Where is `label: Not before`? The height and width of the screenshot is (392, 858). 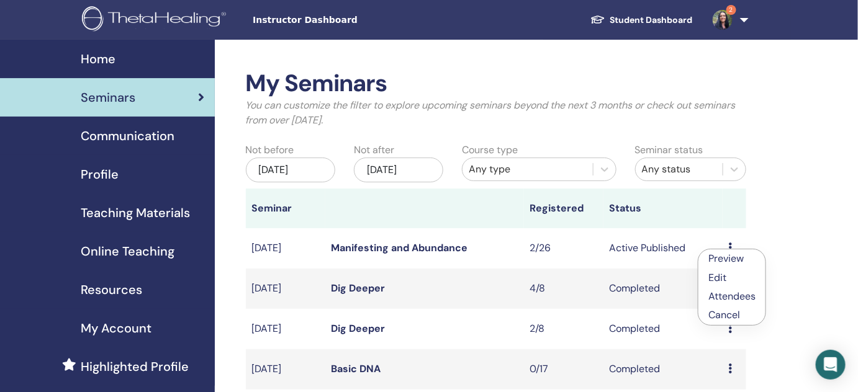 label: Not before is located at coordinates (270, 150).